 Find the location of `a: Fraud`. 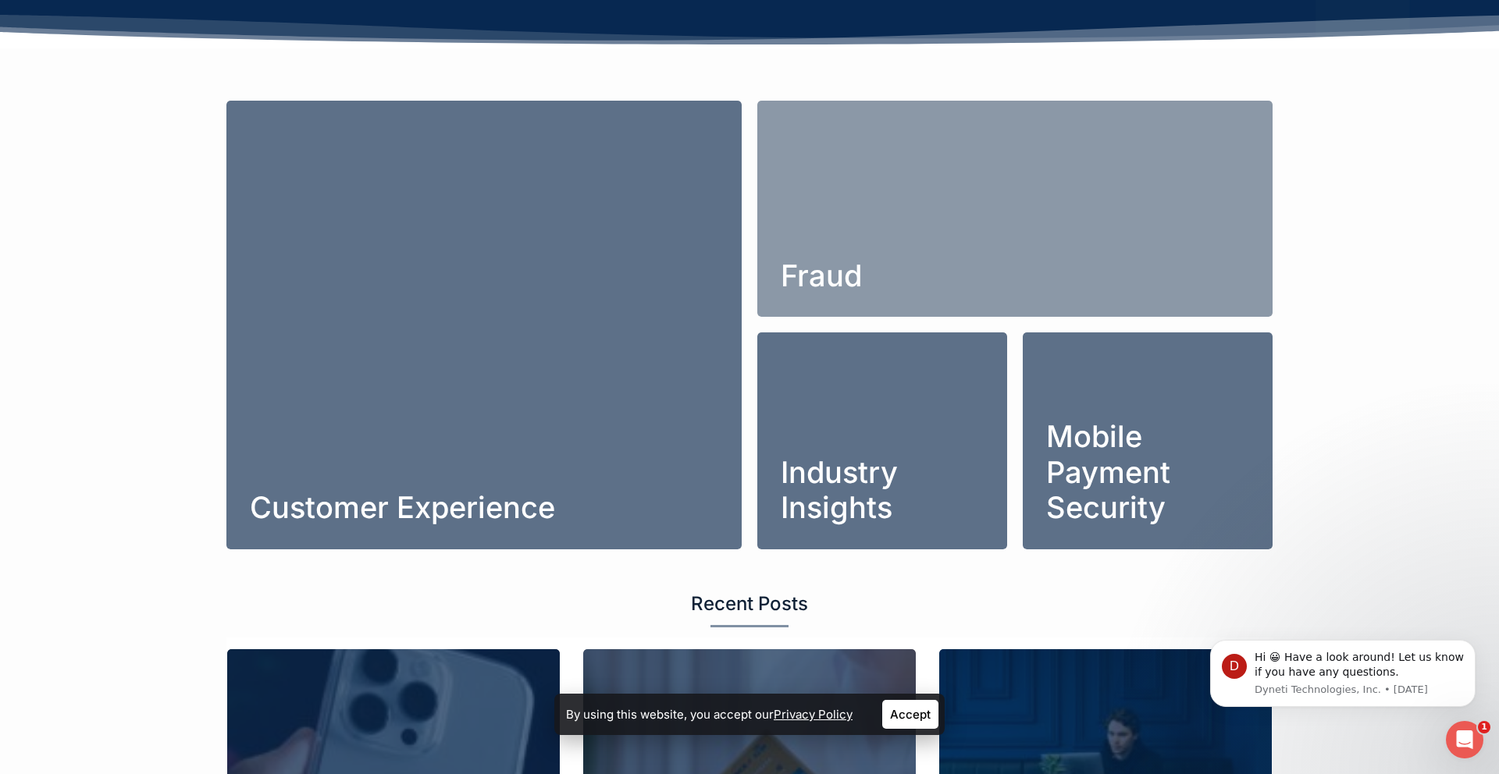

a: Fraud is located at coordinates (1015, 209).